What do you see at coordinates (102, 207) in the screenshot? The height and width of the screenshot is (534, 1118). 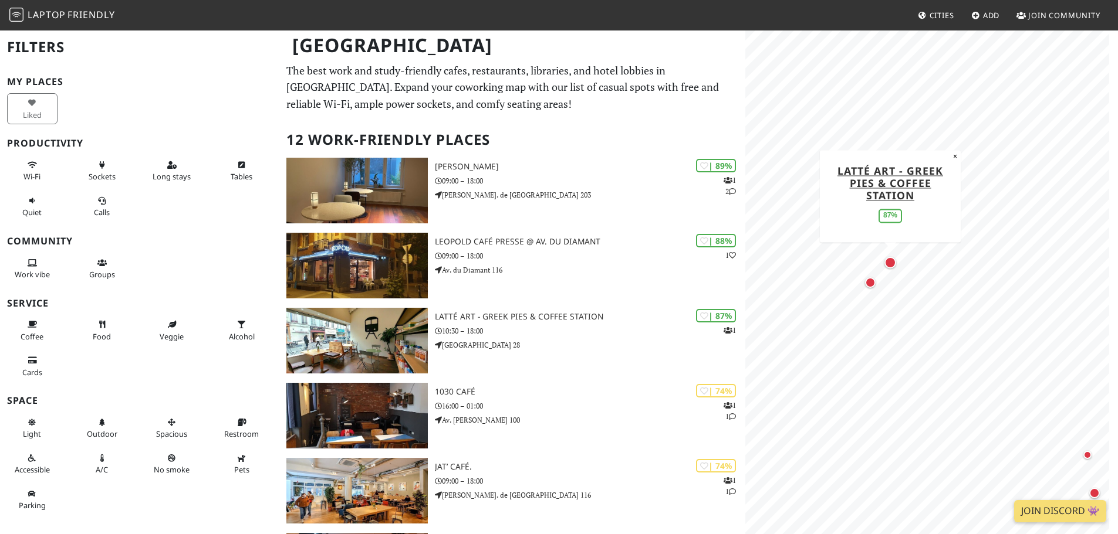 I see `button: Calls` at bounding box center [102, 207].